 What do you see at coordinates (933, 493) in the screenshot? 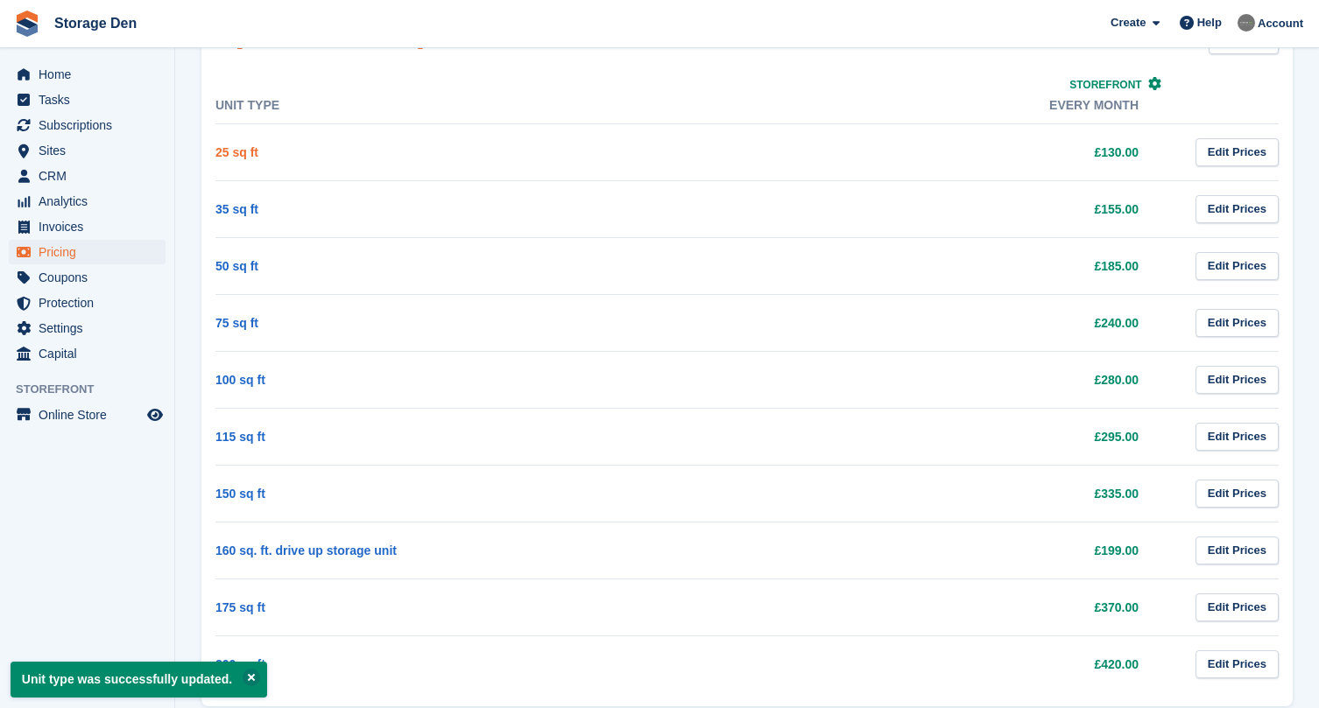
I see `td: £335.00` at bounding box center [933, 493].